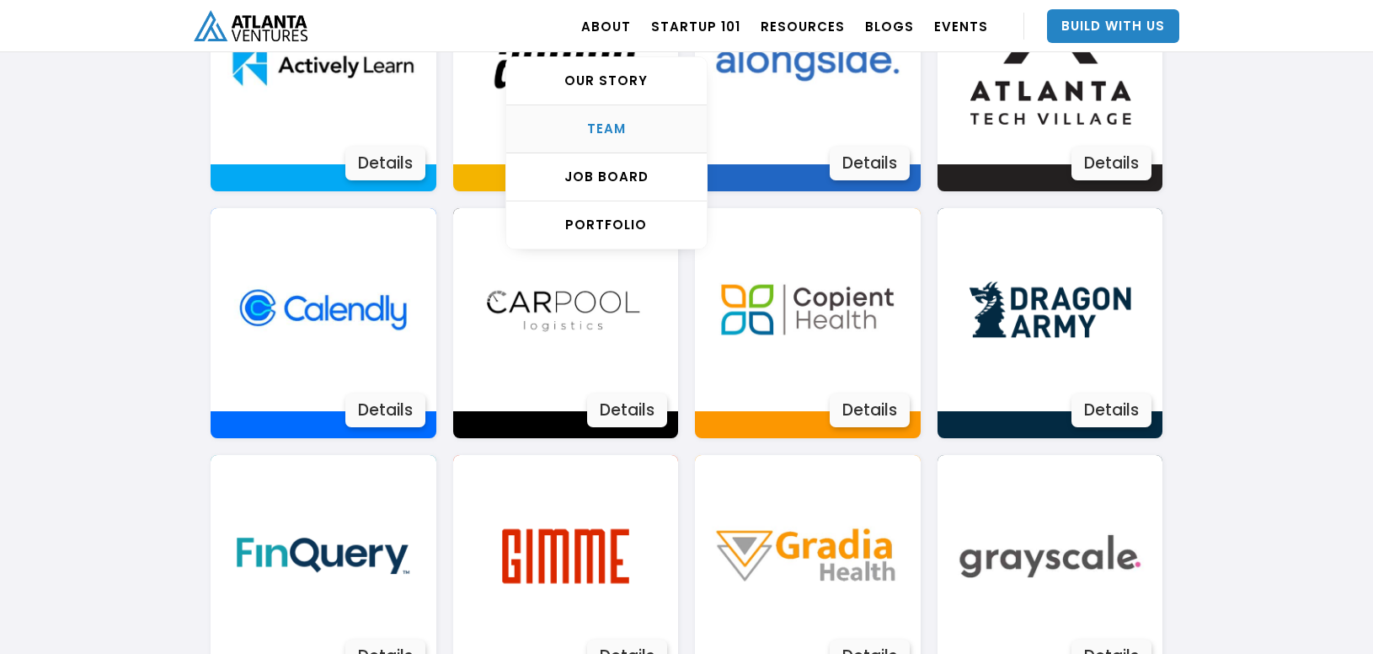 Image resolution: width=1373 pixels, height=654 pixels. What do you see at coordinates (803, 26) in the screenshot?
I see `a: RESOURCES` at bounding box center [803, 26].